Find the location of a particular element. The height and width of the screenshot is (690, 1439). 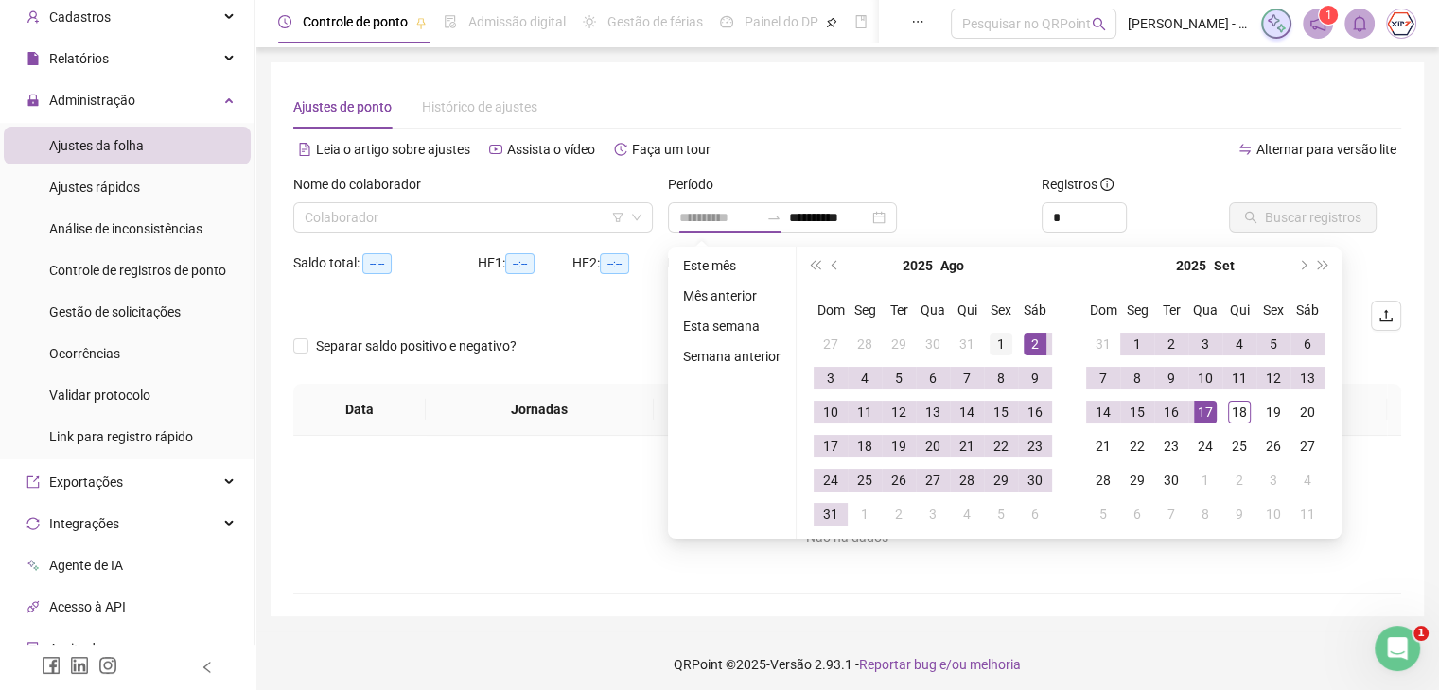

span: Ajustes de ponto is located at coordinates (342, 107).